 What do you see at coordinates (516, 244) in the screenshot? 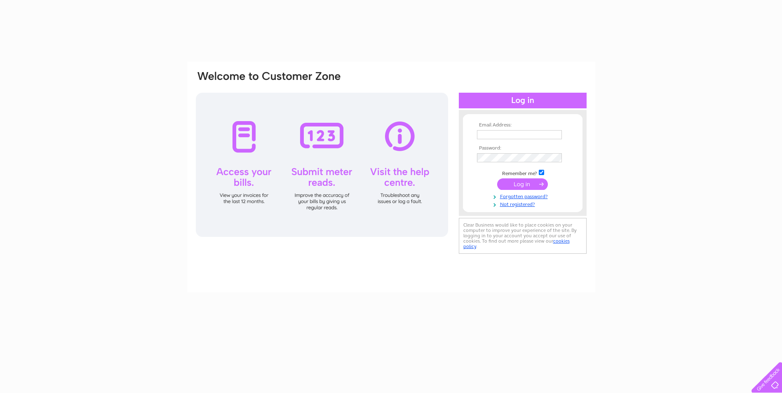
I see `a: cookies policy` at bounding box center [516, 244].